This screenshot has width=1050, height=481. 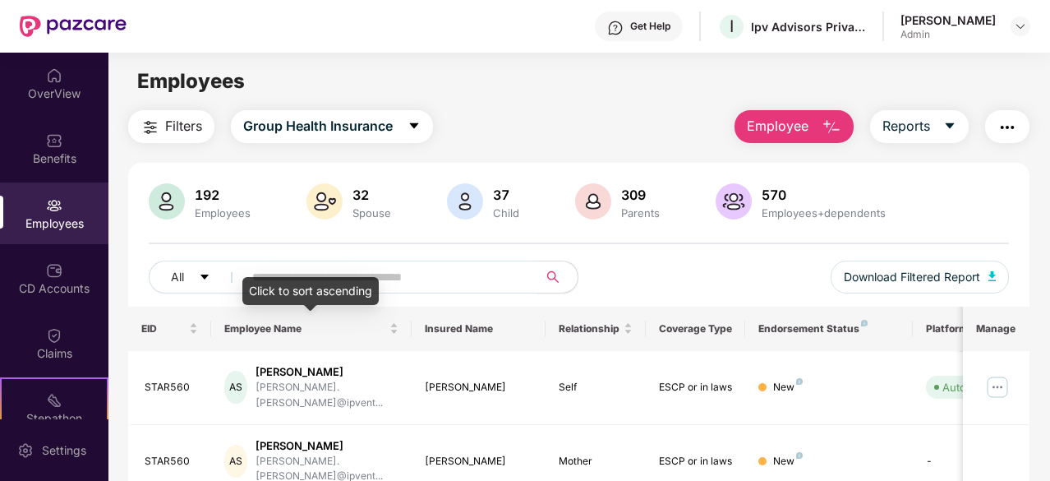 What do you see at coordinates (171, 127) in the screenshot?
I see `button: Filters` at bounding box center [171, 127].